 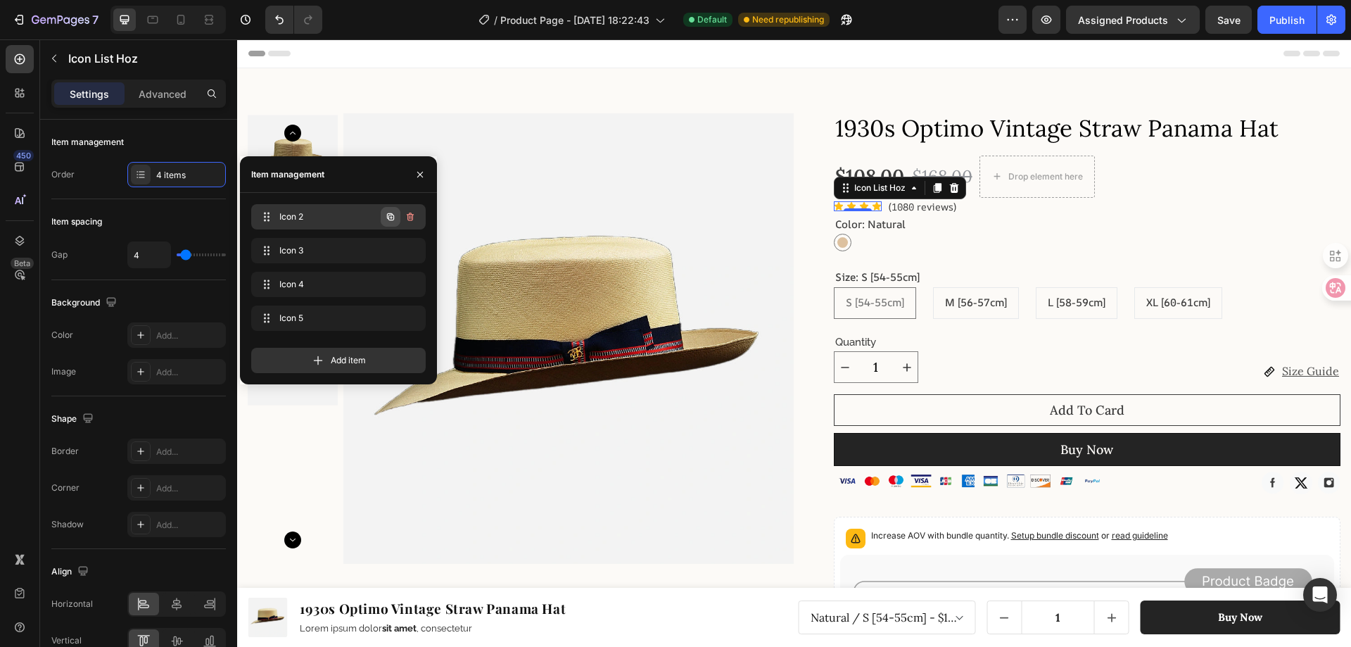 I want to click on span: Icon 5, so click(x=336, y=318).